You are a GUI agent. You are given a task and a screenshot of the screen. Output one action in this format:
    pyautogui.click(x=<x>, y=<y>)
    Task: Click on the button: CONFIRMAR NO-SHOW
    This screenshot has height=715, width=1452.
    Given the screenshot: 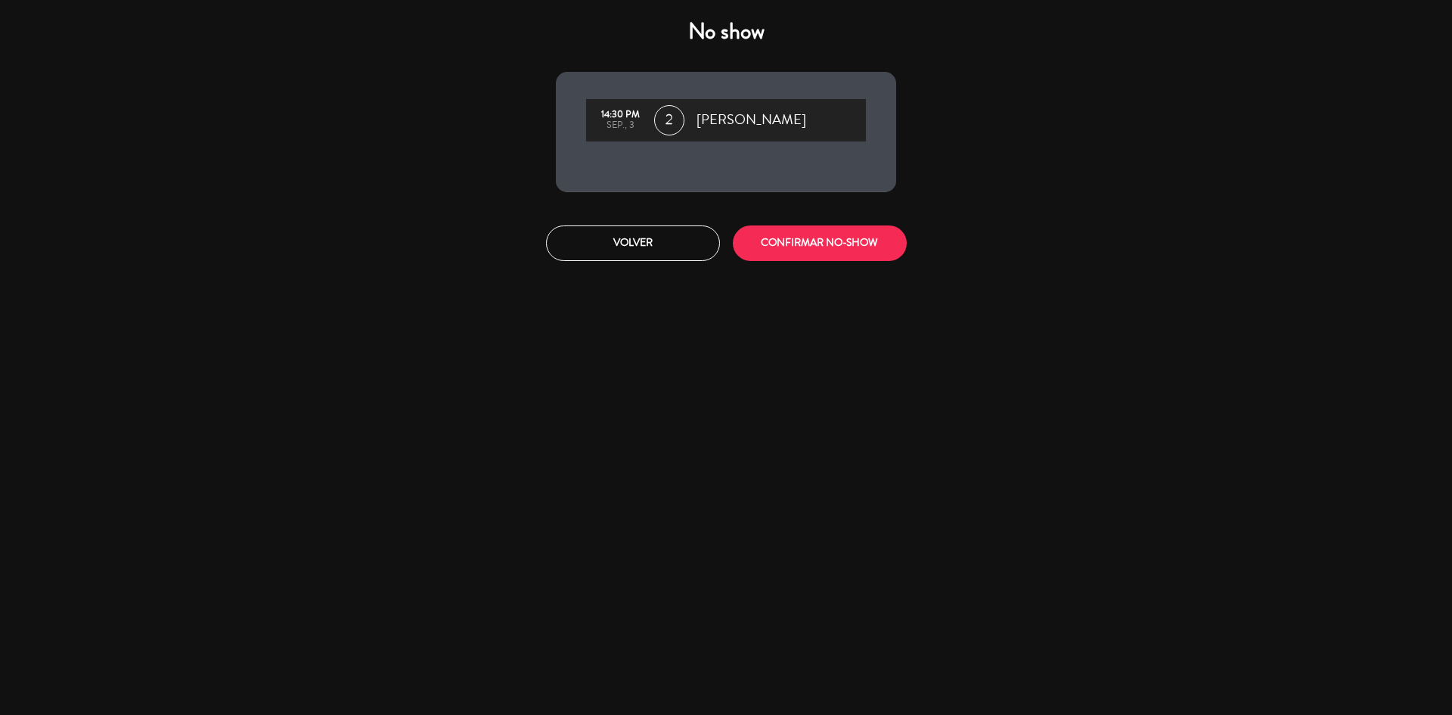 What is the action you would take?
    pyautogui.click(x=820, y=243)
    